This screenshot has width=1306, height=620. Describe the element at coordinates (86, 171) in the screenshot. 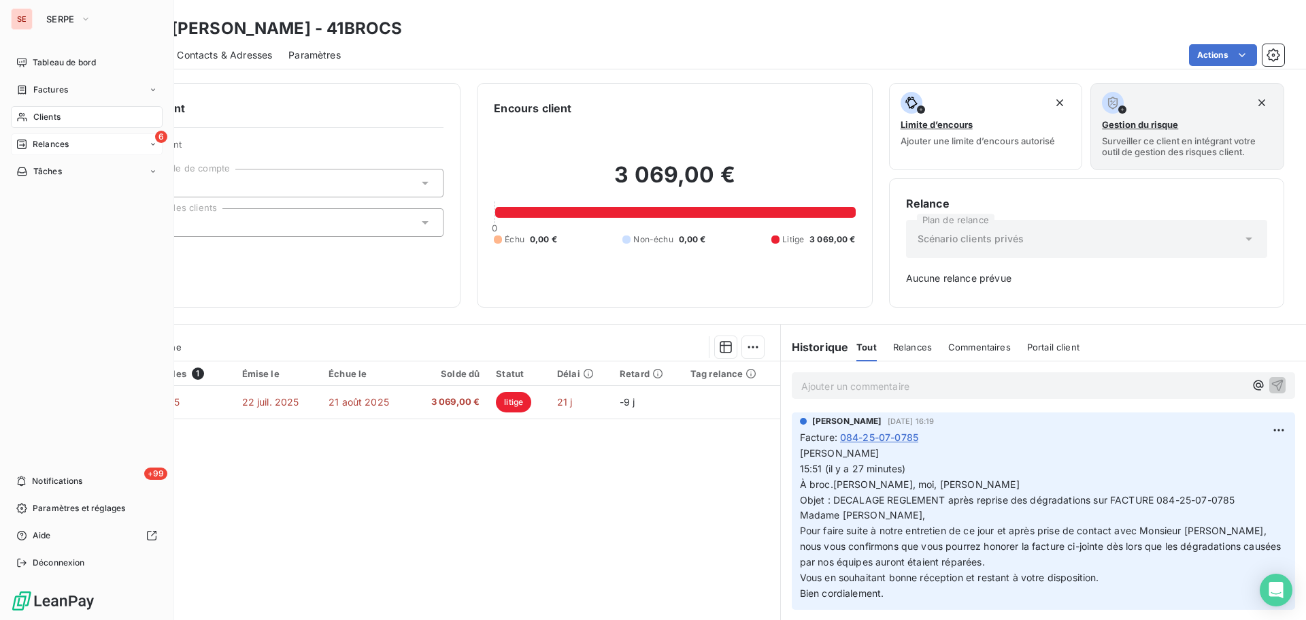

I see `a: Tâches` at that location.